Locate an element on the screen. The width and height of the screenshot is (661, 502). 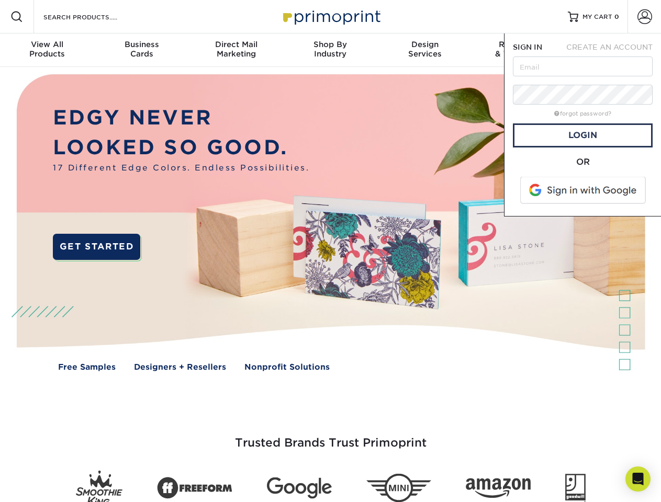
a: Free Samples is located at coordinates (87, 367).